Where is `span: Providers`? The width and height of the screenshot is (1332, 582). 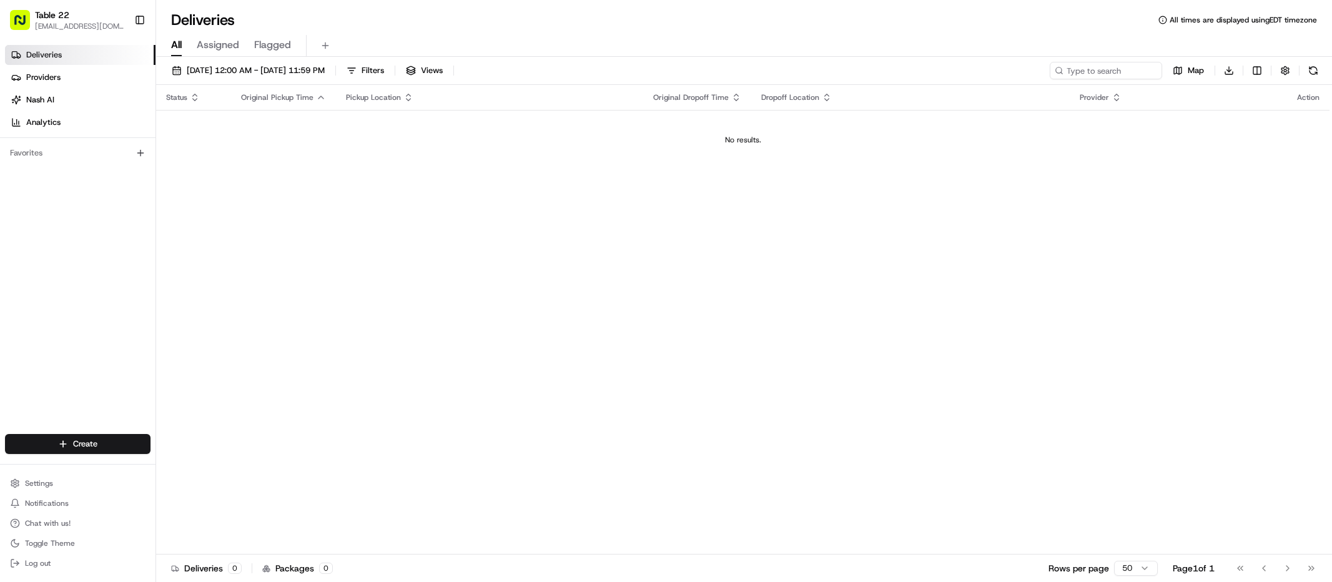
span: Providers is located at coordinates (43, 77).